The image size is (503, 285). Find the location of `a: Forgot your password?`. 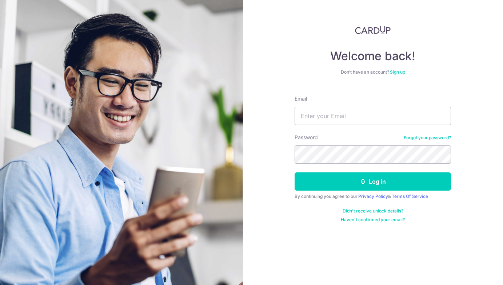

a: Forgot your password? is located at coordinates (428, 138).